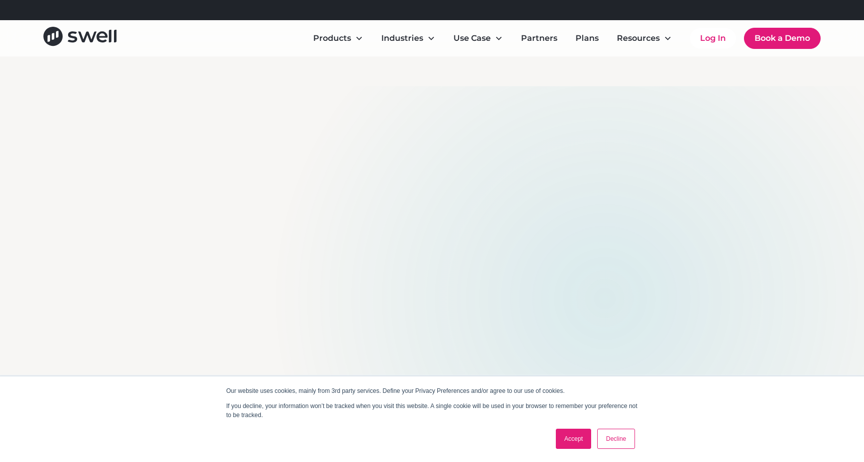 This screenshot has width=864, height=462. Describe the element at coordinates (80, 38) in the screenshot. I see `a: home` at that location.